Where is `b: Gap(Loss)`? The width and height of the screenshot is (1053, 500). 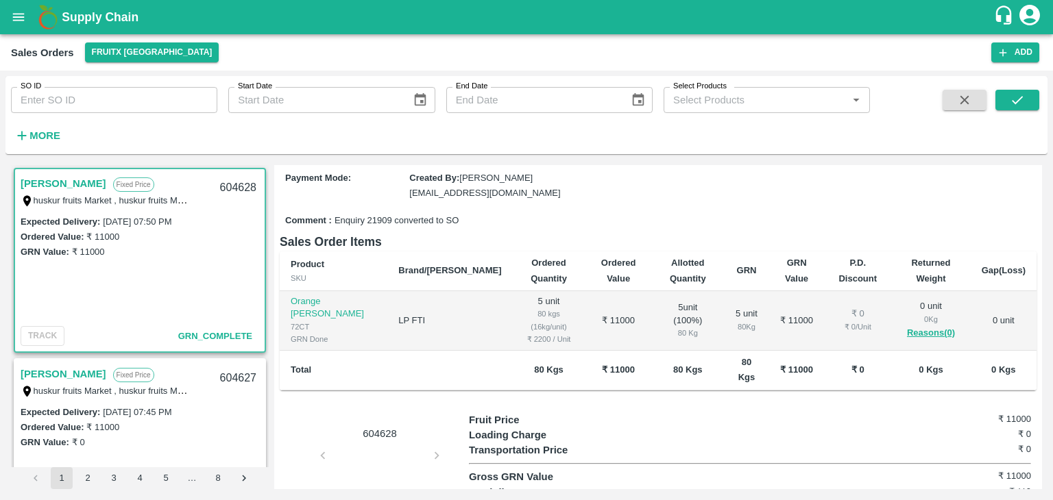 b: Gap(Loss) is located at coordinates (1004, 270).